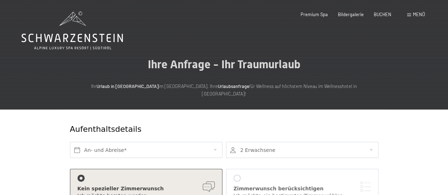  Describe the element at coordinates (224, 64) in the screenshot. I see `span: Ihre Anfrage - Ihr Traumurlaub` at that location.